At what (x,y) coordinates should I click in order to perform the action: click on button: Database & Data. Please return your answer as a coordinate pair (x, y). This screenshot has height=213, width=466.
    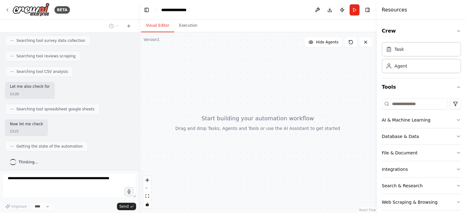
    Looking at the image, I should click on (422, 136).